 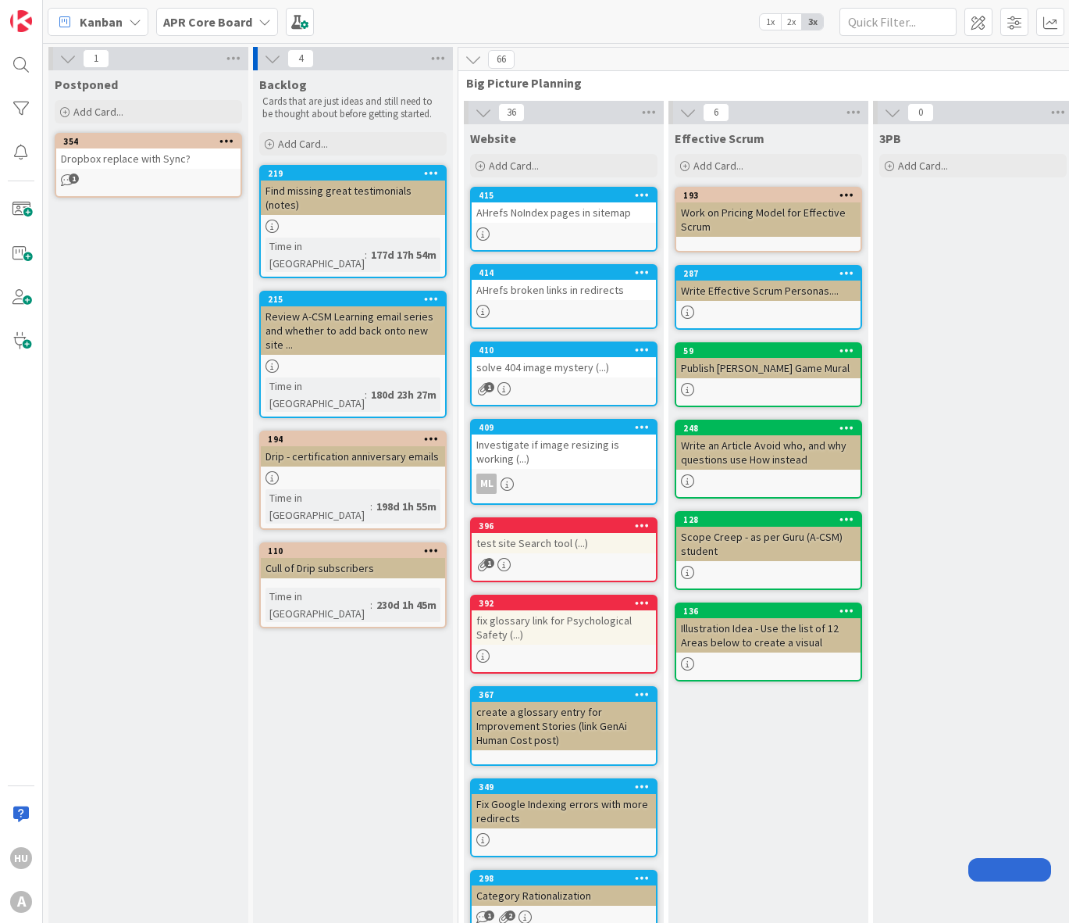 I want to click on div: 177d 17h 54m, so click(x=404, y=255).